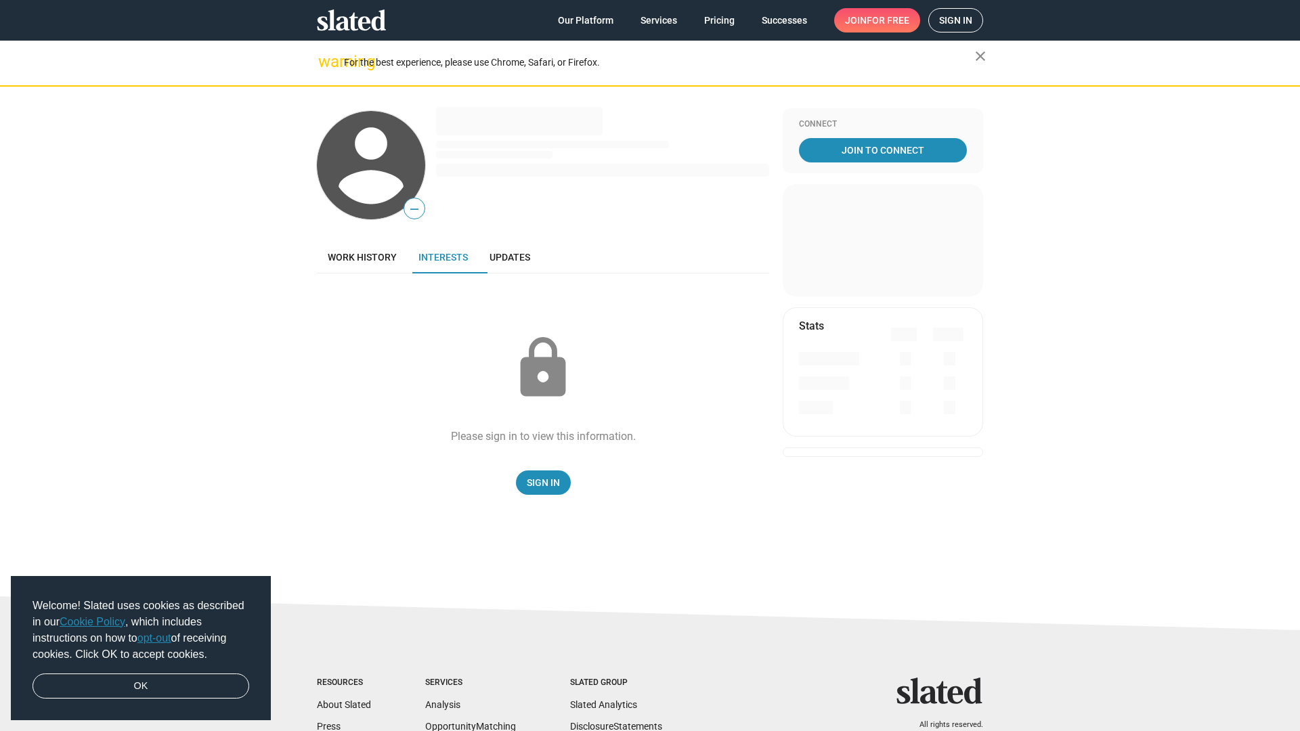 The width and height of the screenshot is (1300, 731). I want to click on span: Pricing, so click(719, 20).